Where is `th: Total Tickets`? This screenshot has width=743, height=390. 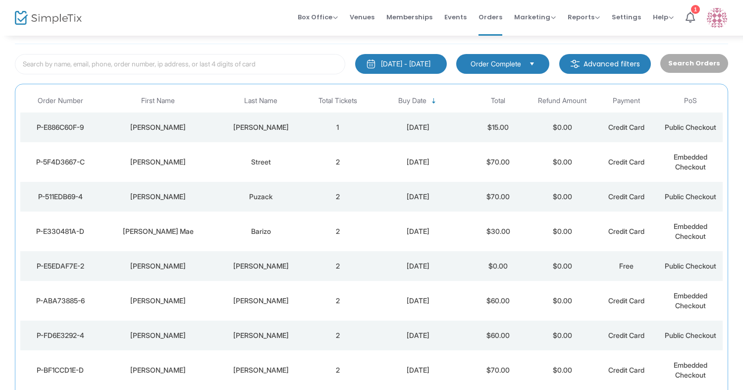
th: Total Tickets is located at coordinates (338, 101).